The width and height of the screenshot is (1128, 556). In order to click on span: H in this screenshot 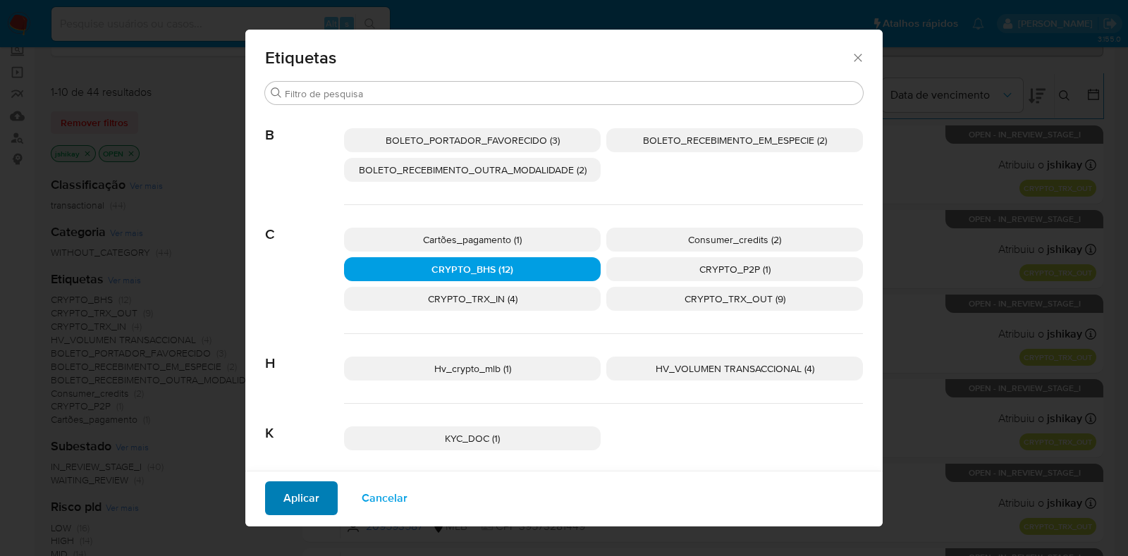, I will do `click(305, 353)`.